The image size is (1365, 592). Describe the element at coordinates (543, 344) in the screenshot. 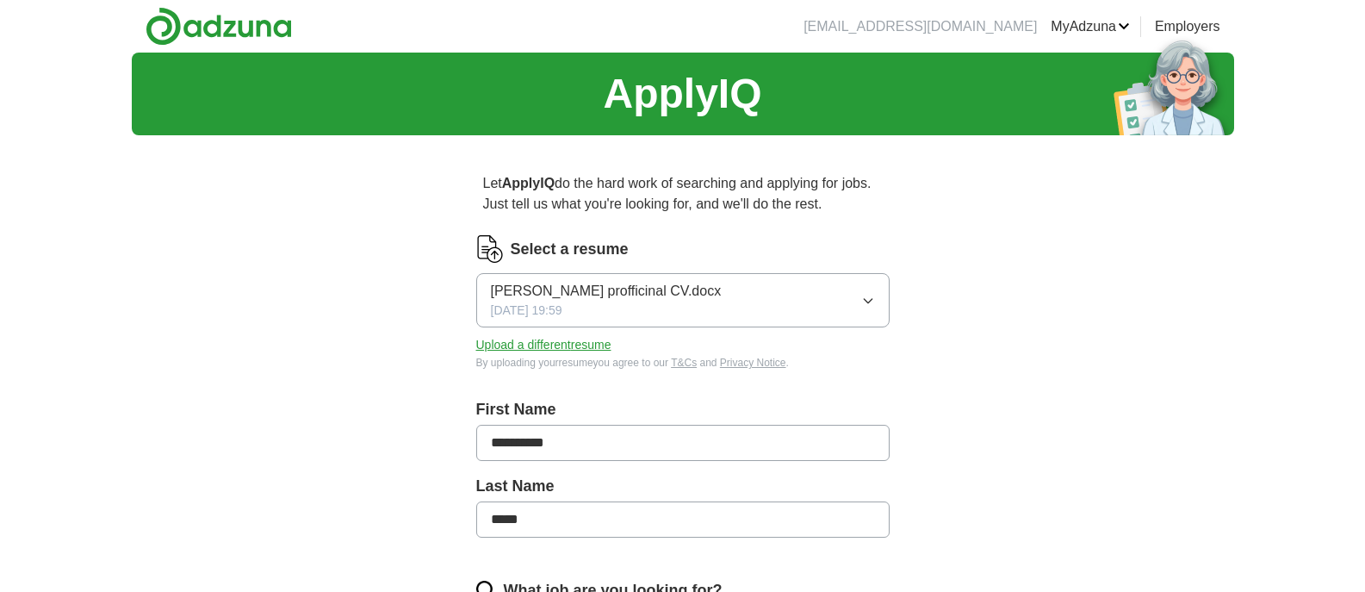

I see `button: Upload a differentresume` at that location.